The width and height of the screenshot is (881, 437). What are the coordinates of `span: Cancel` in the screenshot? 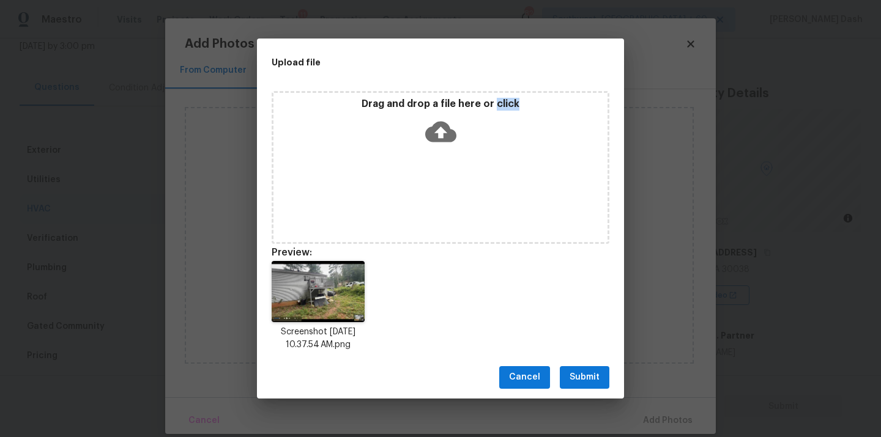 It's located at (524, 377).